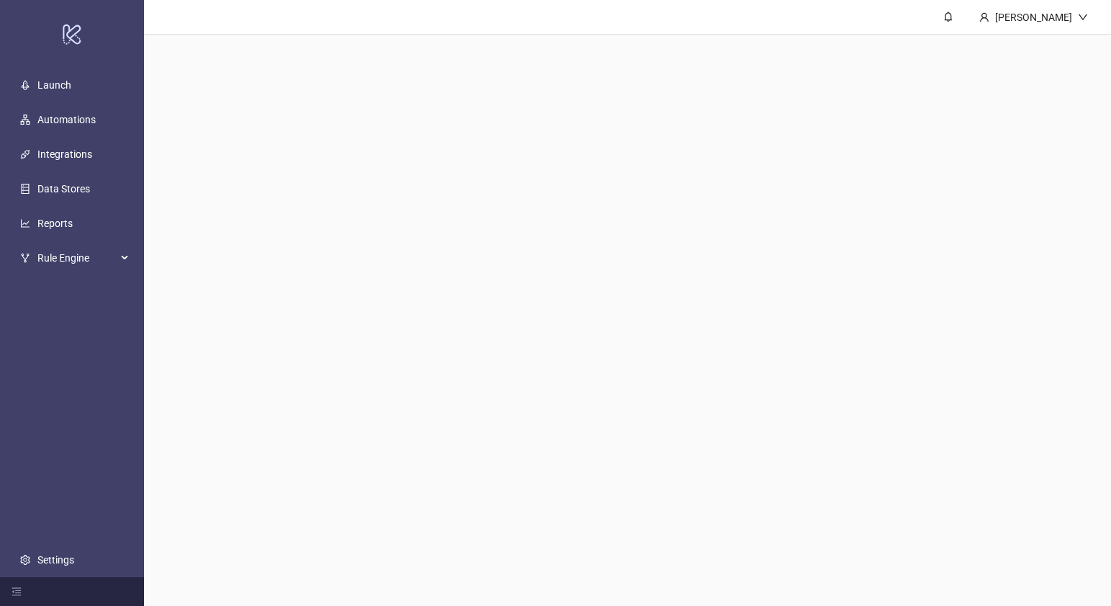 This screenshot has width=1111, height=606. Describe the element at coordinates (65, 154) in the screenshot. I see `a: Integrations` at that location.